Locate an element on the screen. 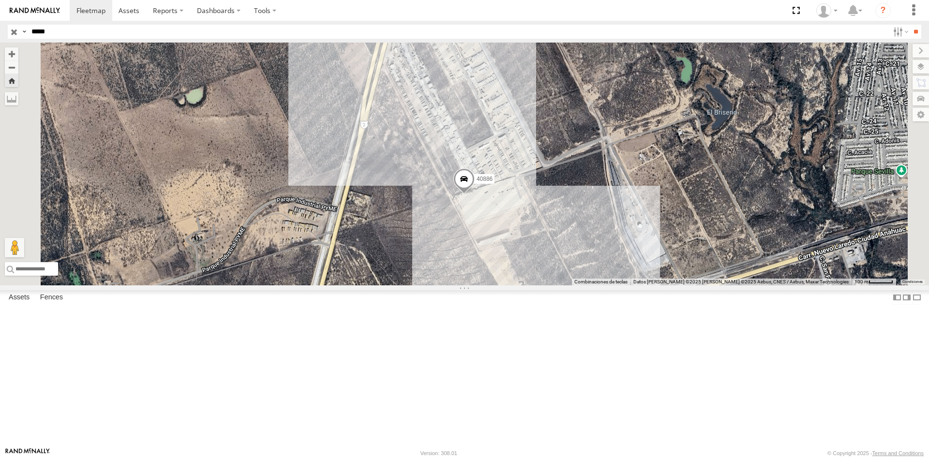  img: rand-logo.svg is located at coordinates (35, 11).